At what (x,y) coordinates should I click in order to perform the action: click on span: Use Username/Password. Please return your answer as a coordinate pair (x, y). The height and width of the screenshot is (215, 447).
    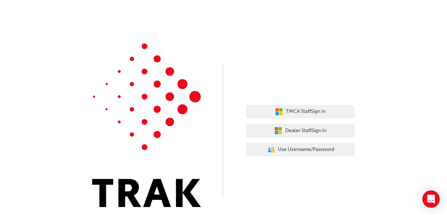
    Looking at the image, I should click on (306, 150).